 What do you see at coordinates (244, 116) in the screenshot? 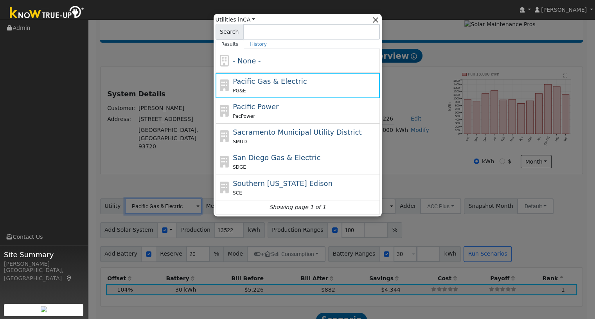
I see `span: PacPower` at bounding box center [244, 116].